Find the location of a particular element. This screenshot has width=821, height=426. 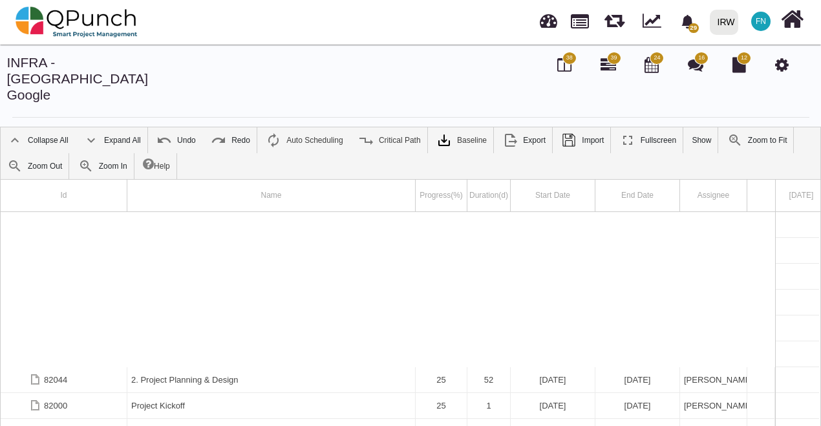

i: Punch Discussion is located at coordinates (695, 65).